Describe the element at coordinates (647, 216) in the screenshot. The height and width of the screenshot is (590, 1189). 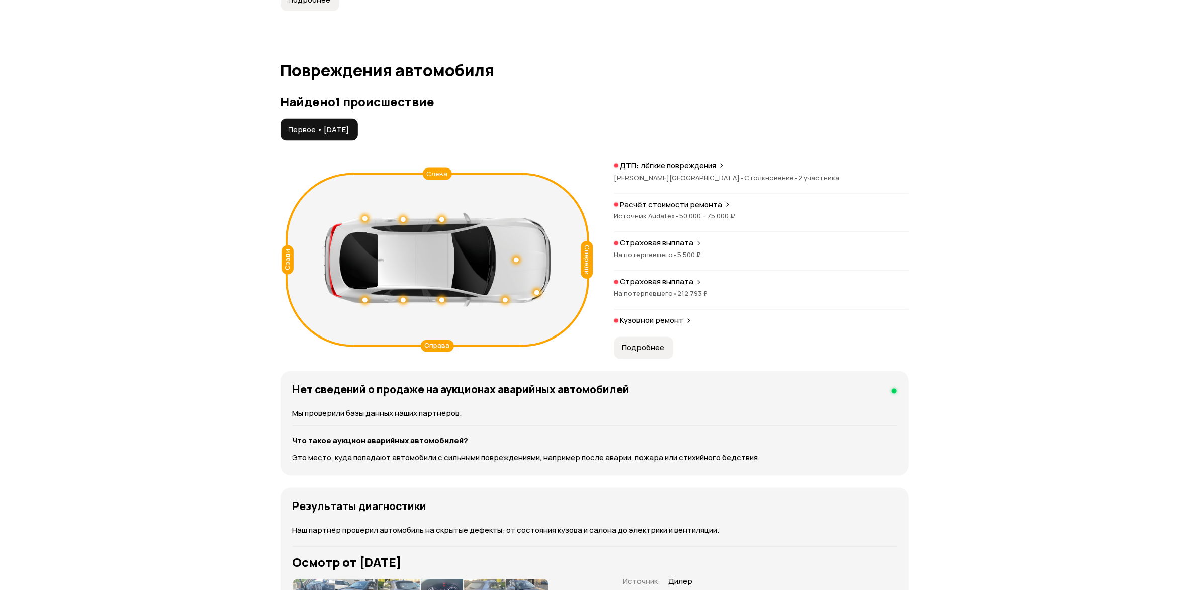
I see `span: Источник Audatex` at that location.